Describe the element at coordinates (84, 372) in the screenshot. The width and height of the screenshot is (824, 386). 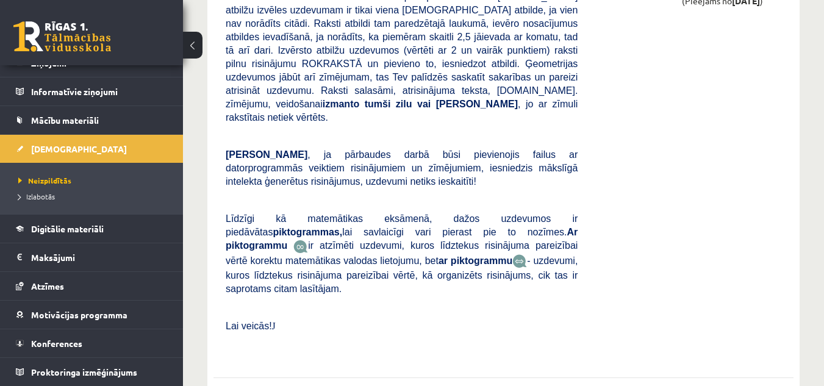
I see `span: Proktoringa izmēģinājums` at that location.